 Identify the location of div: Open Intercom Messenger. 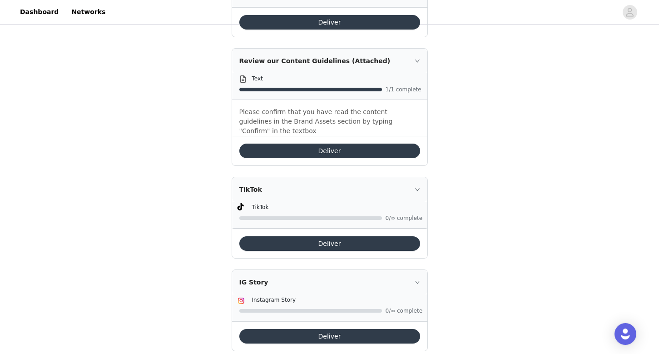
(625, 334).